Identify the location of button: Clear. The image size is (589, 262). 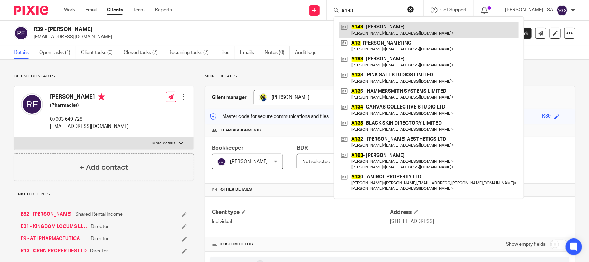
(411, 9).